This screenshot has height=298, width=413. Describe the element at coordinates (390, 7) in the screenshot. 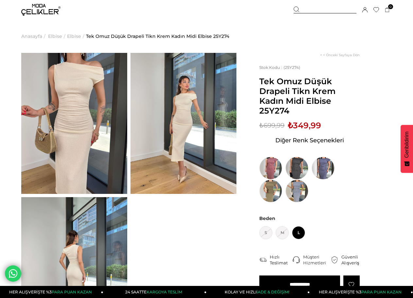

I see `span: 0` at that location.